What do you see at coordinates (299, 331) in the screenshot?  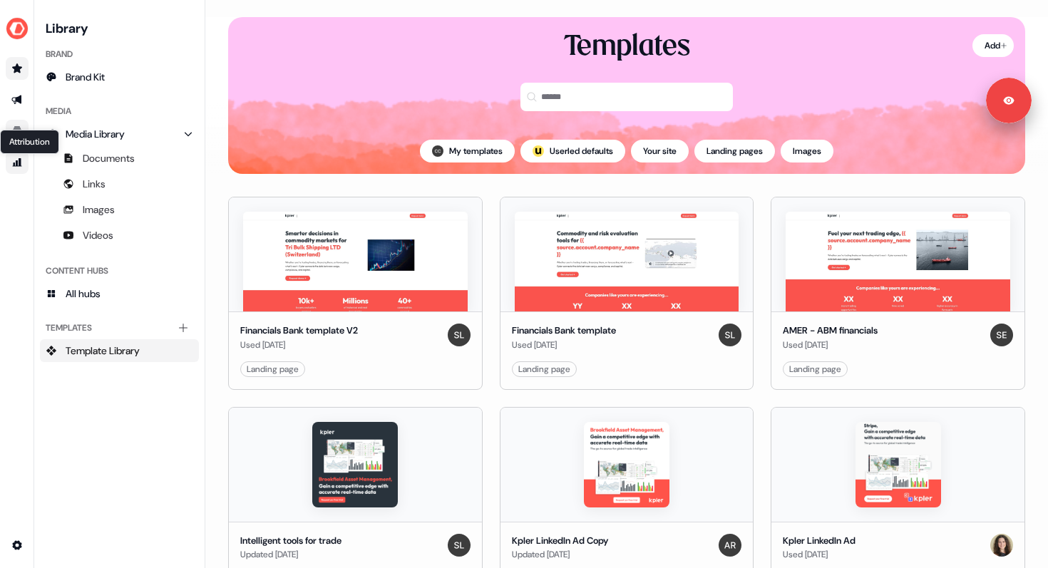 I see `div: Financials Bank template V2` at bounding box center [299, 331].